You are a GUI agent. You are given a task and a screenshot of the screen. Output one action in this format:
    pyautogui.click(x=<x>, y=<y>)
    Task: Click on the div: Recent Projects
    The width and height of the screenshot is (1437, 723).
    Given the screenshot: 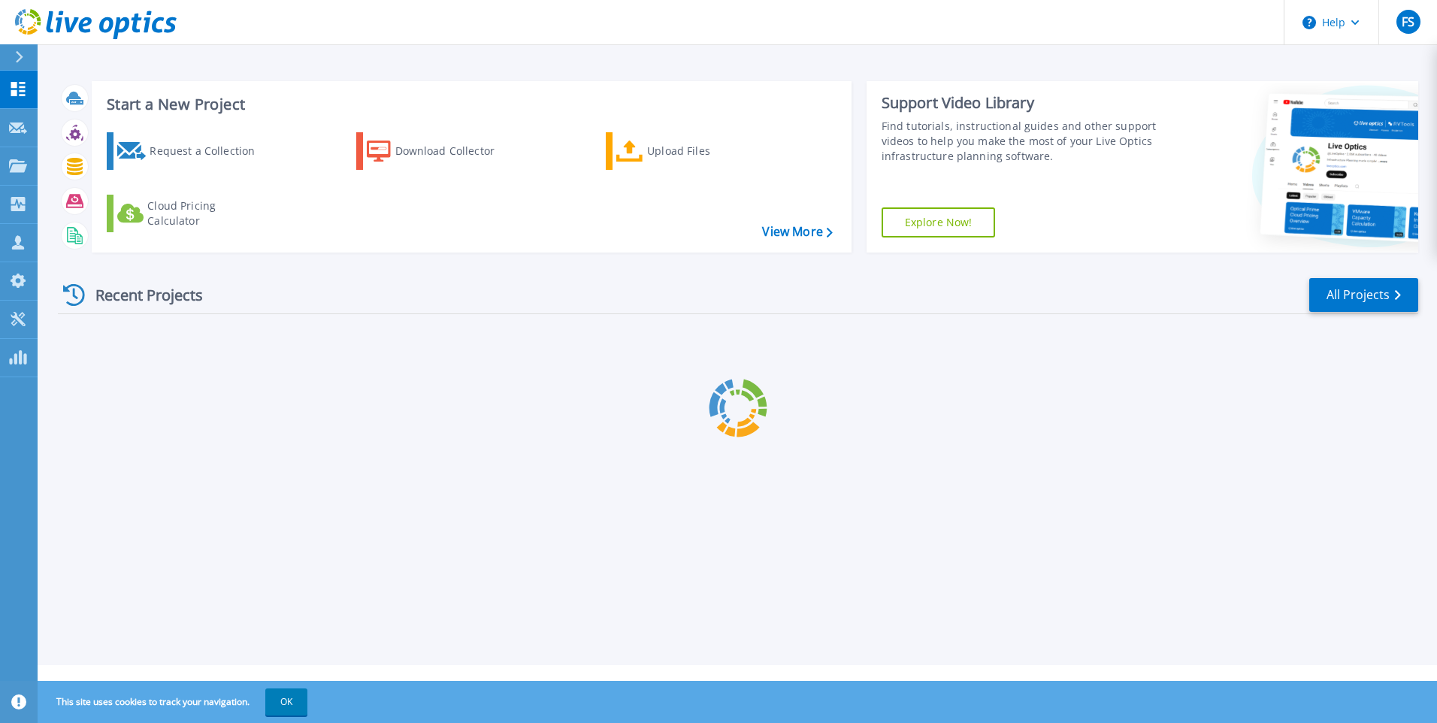 What is the action you would take?
    pyautogui.click(x=141, y=295)
    